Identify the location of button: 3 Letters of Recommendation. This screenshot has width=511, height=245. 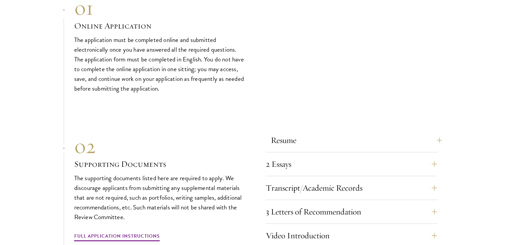
(352, 212).